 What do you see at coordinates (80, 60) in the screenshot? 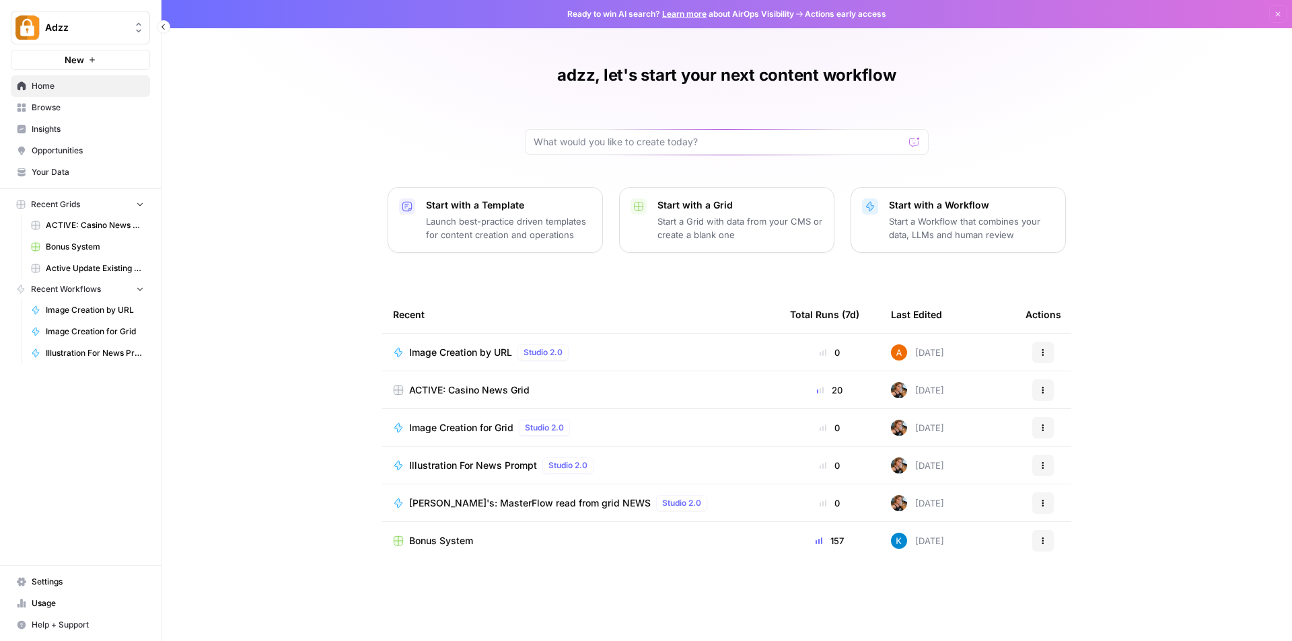
I see `button: New` at bounding box center [80, 60].